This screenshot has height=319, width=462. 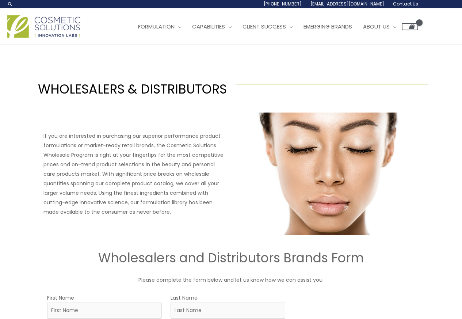 What do you see at coordinates (272, 27) in the screenshot?
I see `nav: Site Navigation` at bounding box center [272, 27].